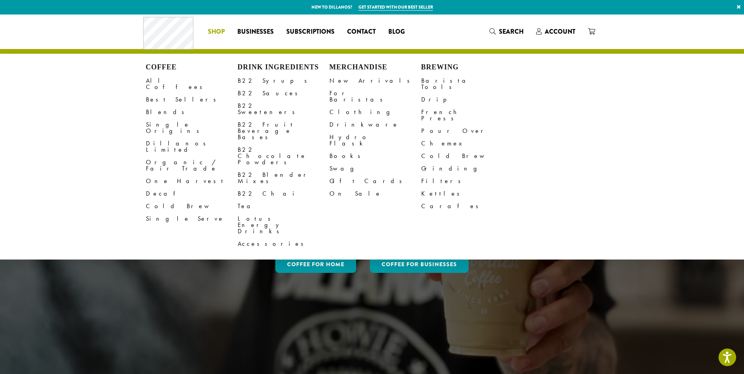 Image resolution: width=744 pixels, height=374 pixels. Describe the element at coordinates (396, 32) in the screenshot. I see `span: Blog` at that location.